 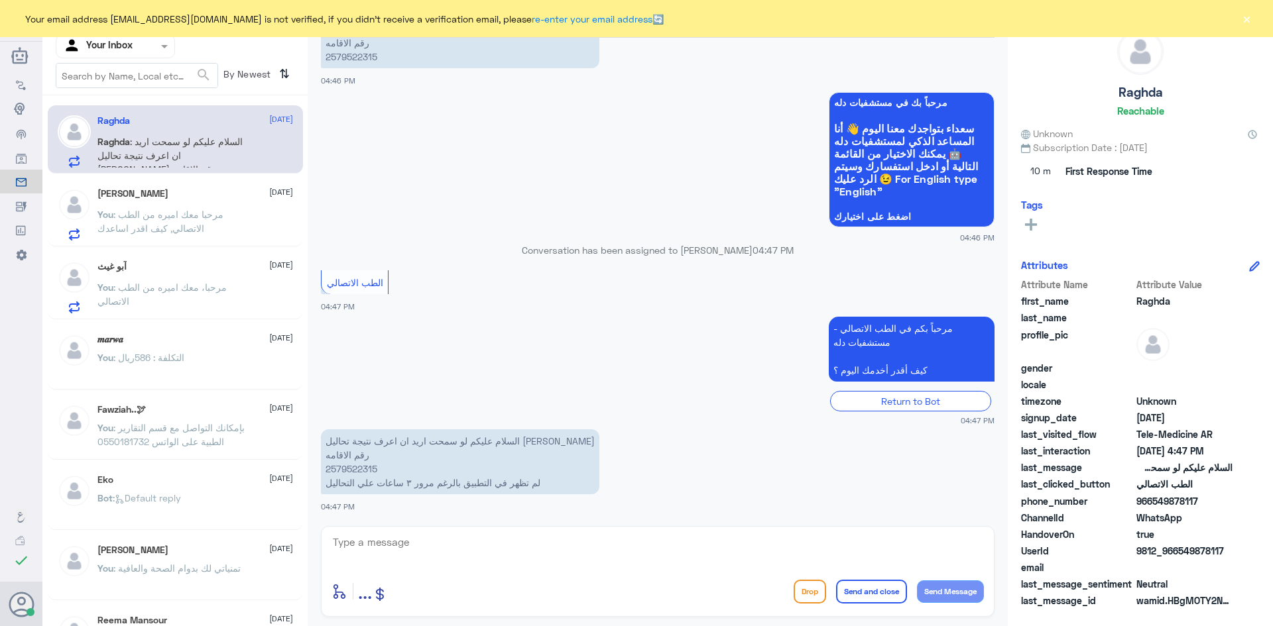 What do you see at coordinates (1077, 418) in the screenshot?
I see `span: signup_date` at bounding box center [1077, 418].